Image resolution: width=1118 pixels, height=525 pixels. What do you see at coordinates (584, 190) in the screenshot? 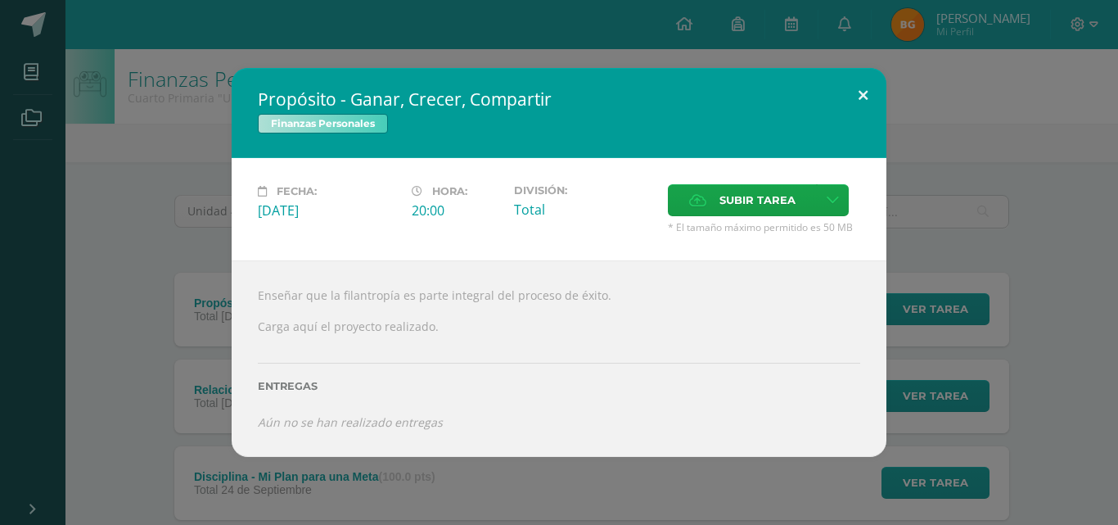
I see `label: División:` at bounding box center [584, 190].